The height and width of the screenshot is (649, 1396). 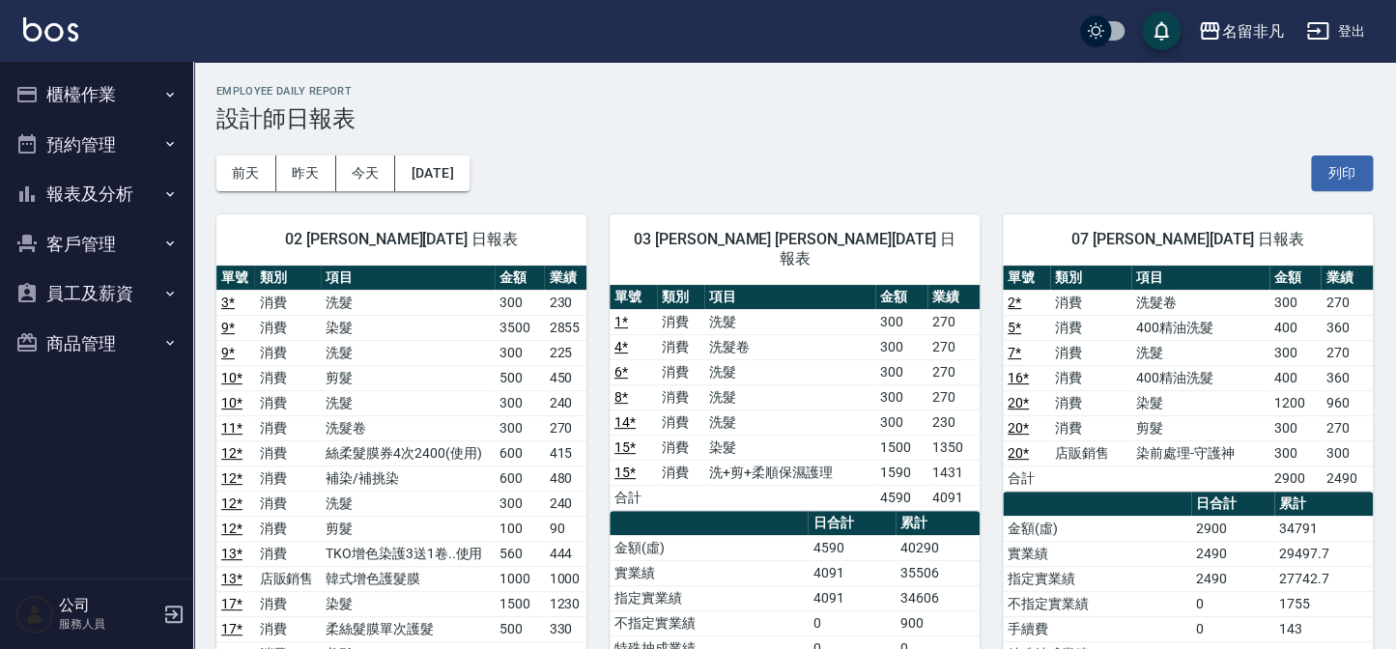 I want to click on td: 600, so click(x=520, y=478).